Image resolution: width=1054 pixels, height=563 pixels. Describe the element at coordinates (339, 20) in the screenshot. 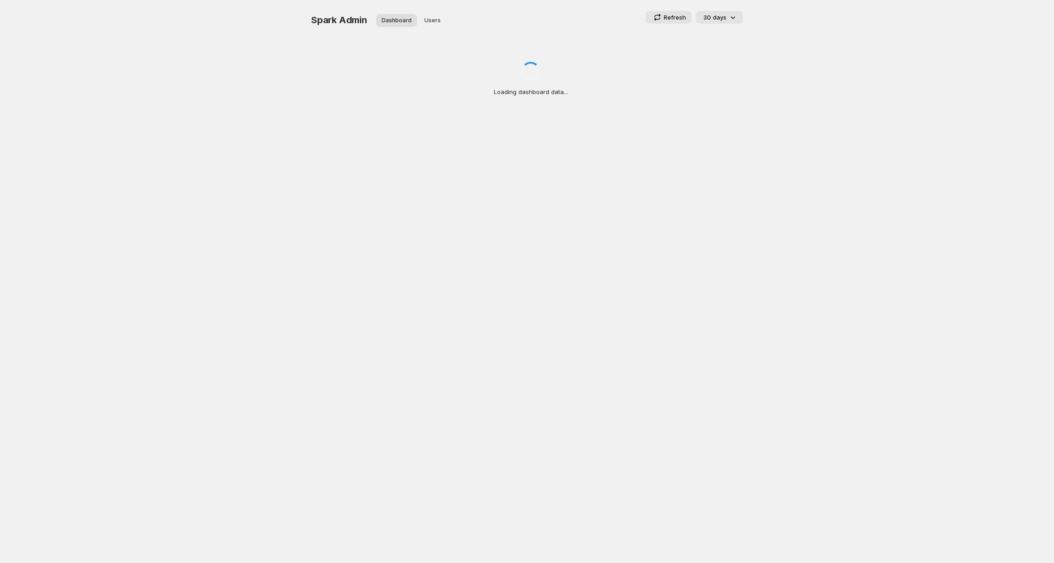

I see `span: Spark Admin` at that location.